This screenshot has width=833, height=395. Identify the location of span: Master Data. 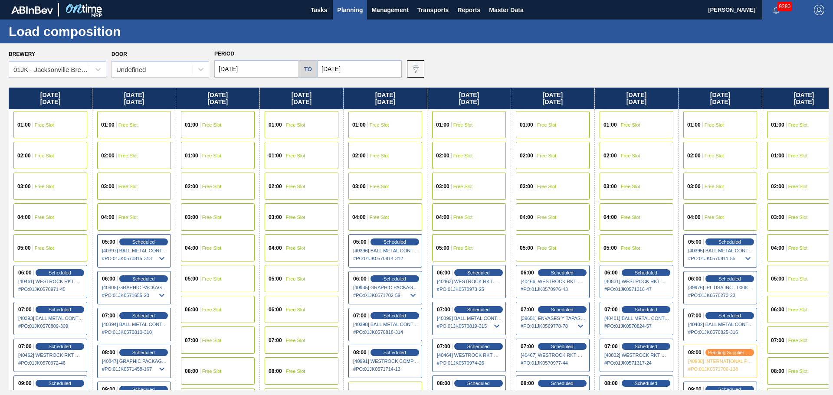
(506, 10).